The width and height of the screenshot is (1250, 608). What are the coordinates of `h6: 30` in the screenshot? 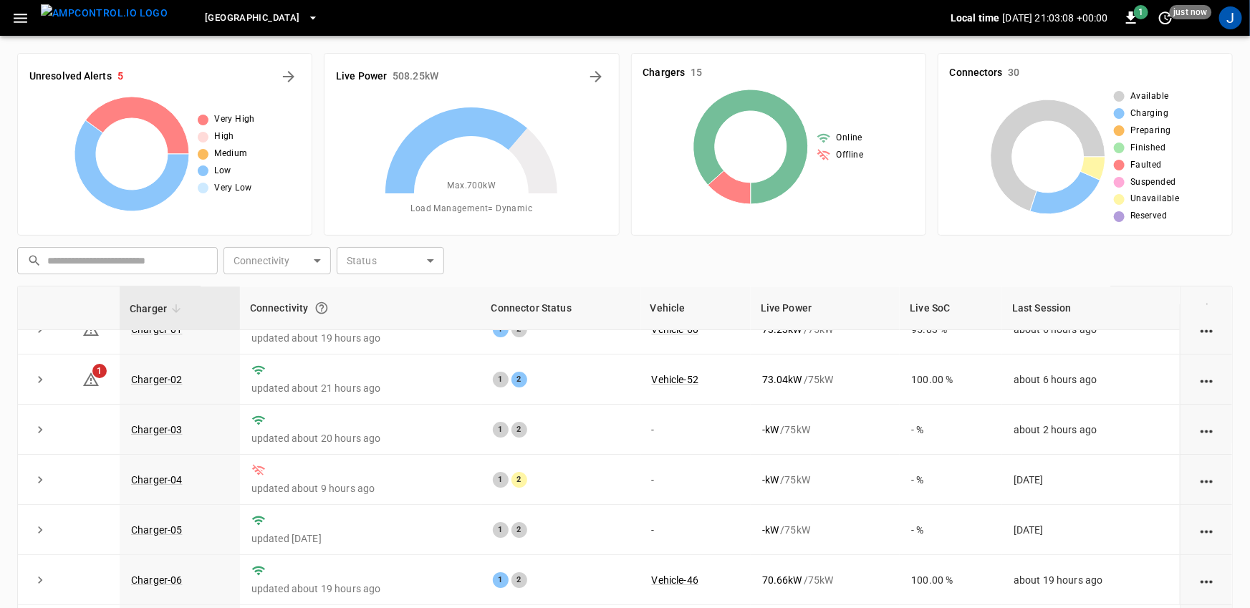 It's located at (1015, 73).